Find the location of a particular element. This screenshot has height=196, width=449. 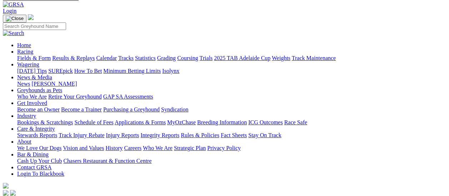

a: Get Involved is located at coordinates (32, 103).